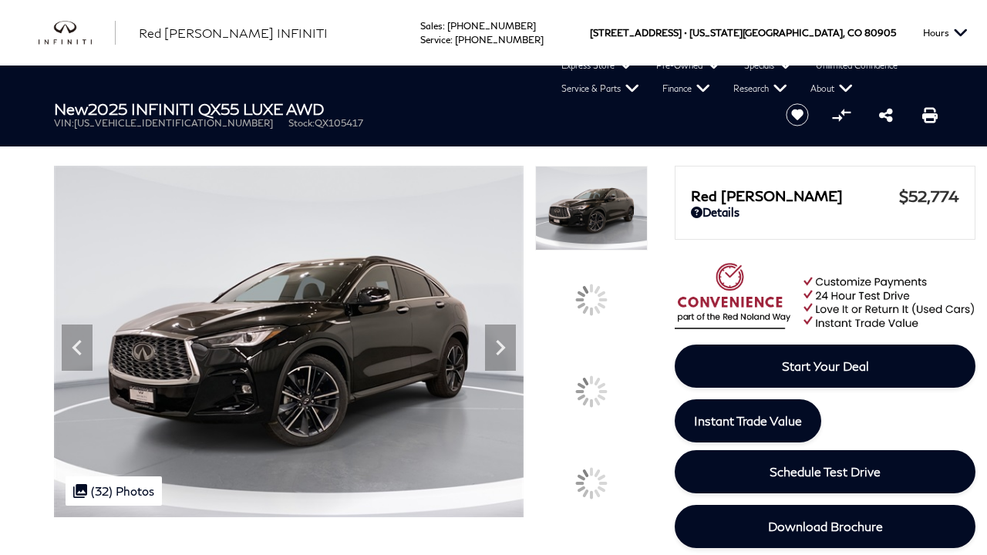 This screenshot has width=987, height=555. Describe the element at coordinates (825, 472) in the screenshot. I see `a: Schedule Test Drive` at that location.